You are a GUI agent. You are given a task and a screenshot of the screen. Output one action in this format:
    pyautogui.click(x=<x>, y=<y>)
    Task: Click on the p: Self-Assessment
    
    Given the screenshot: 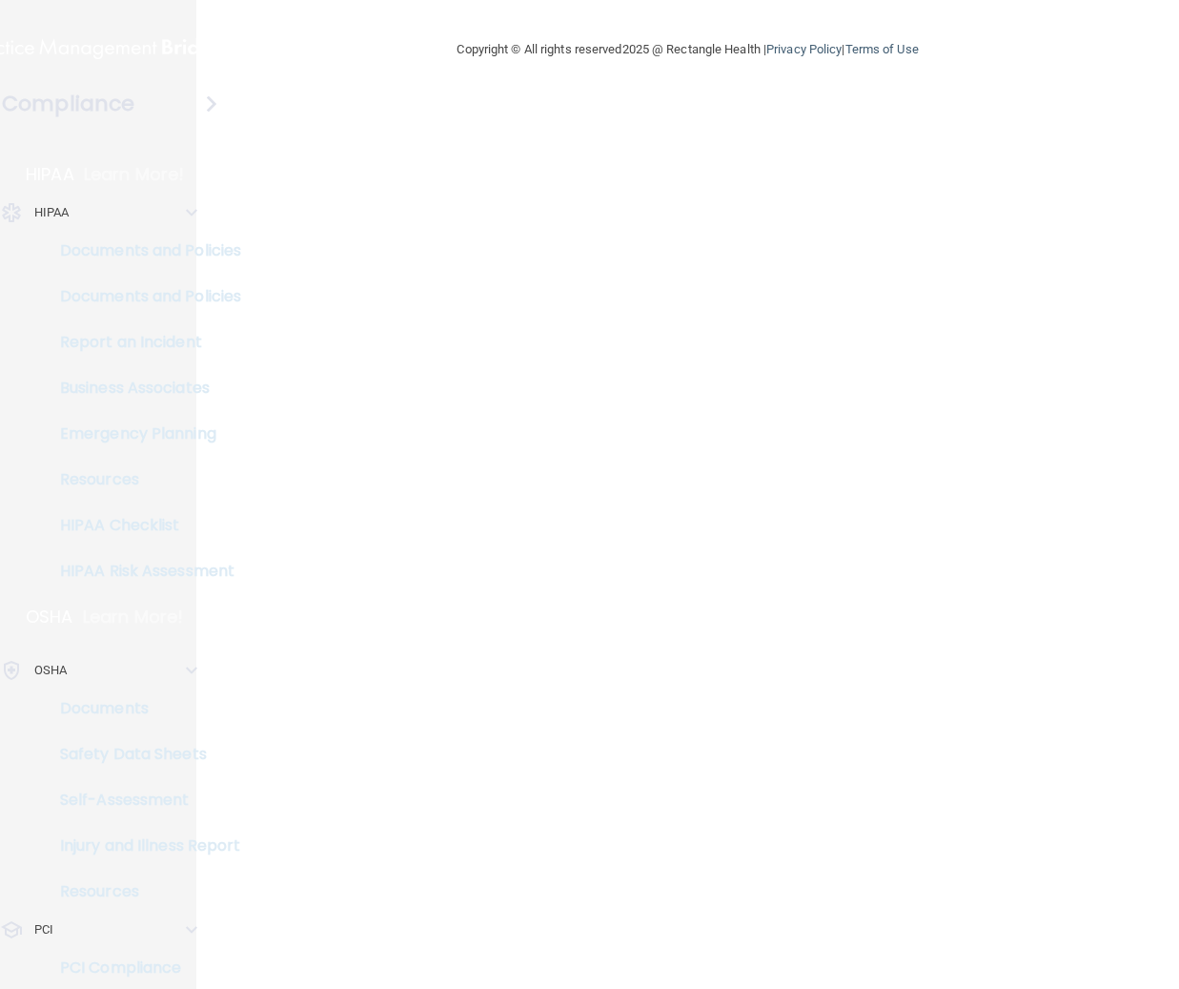 What is the action you would take?
    pyautogui.click(x=142, y=800)
    